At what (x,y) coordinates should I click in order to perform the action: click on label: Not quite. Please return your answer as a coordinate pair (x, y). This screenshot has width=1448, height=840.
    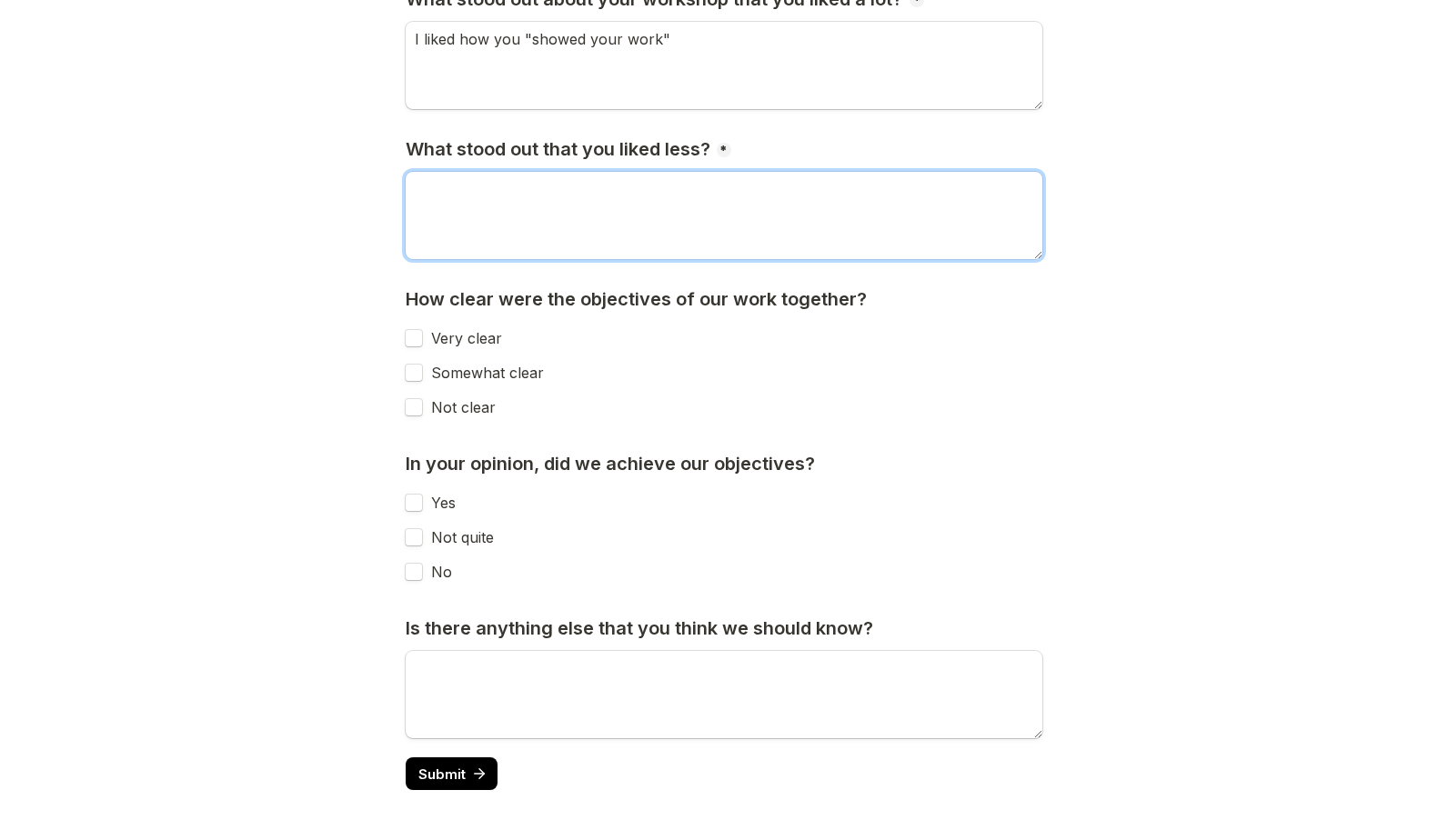
    Looking at the image, I should click on (458, 537).